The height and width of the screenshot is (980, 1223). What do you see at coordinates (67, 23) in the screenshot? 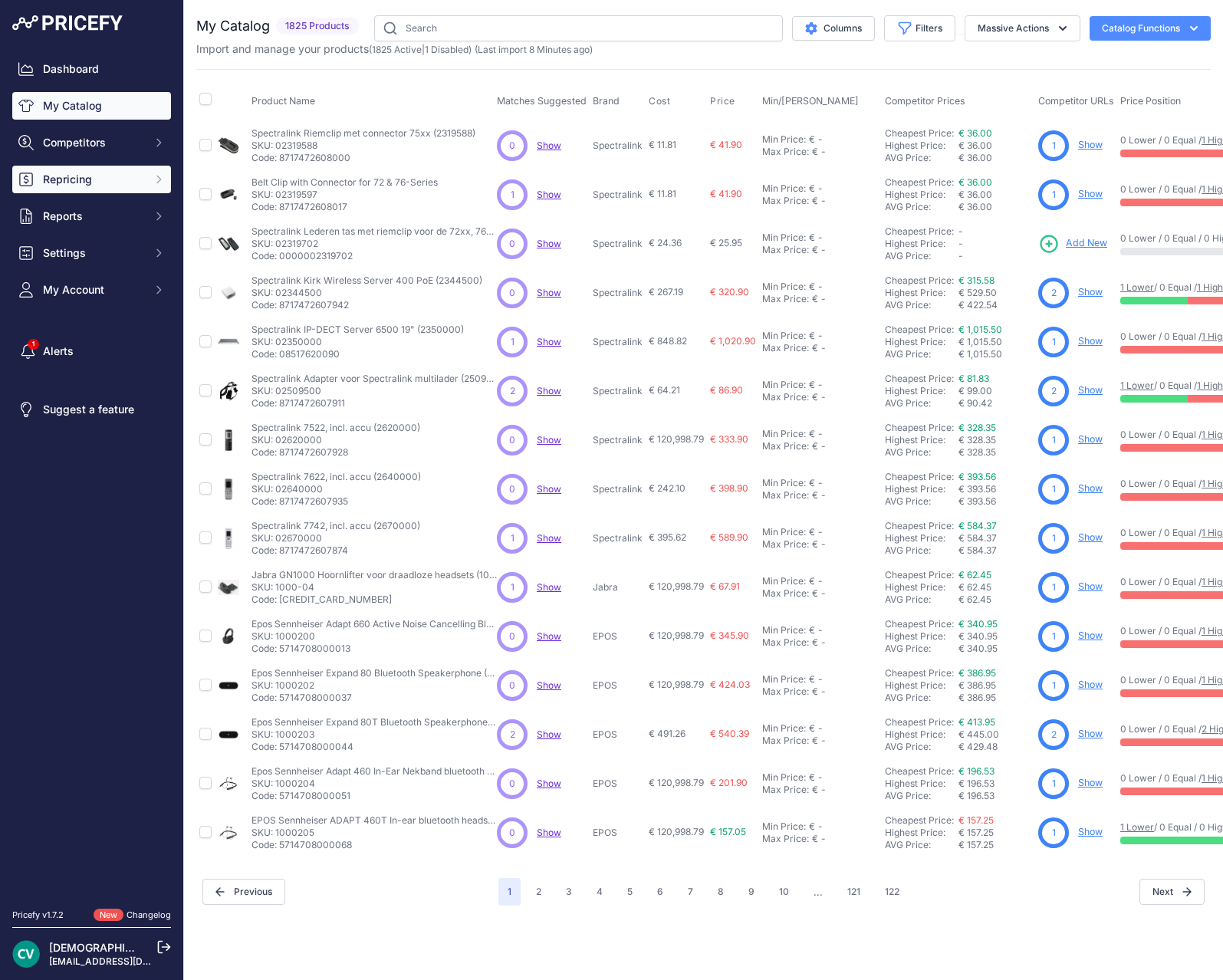
I see `img: Pricefy Logo` at bounding box center [67, 23].